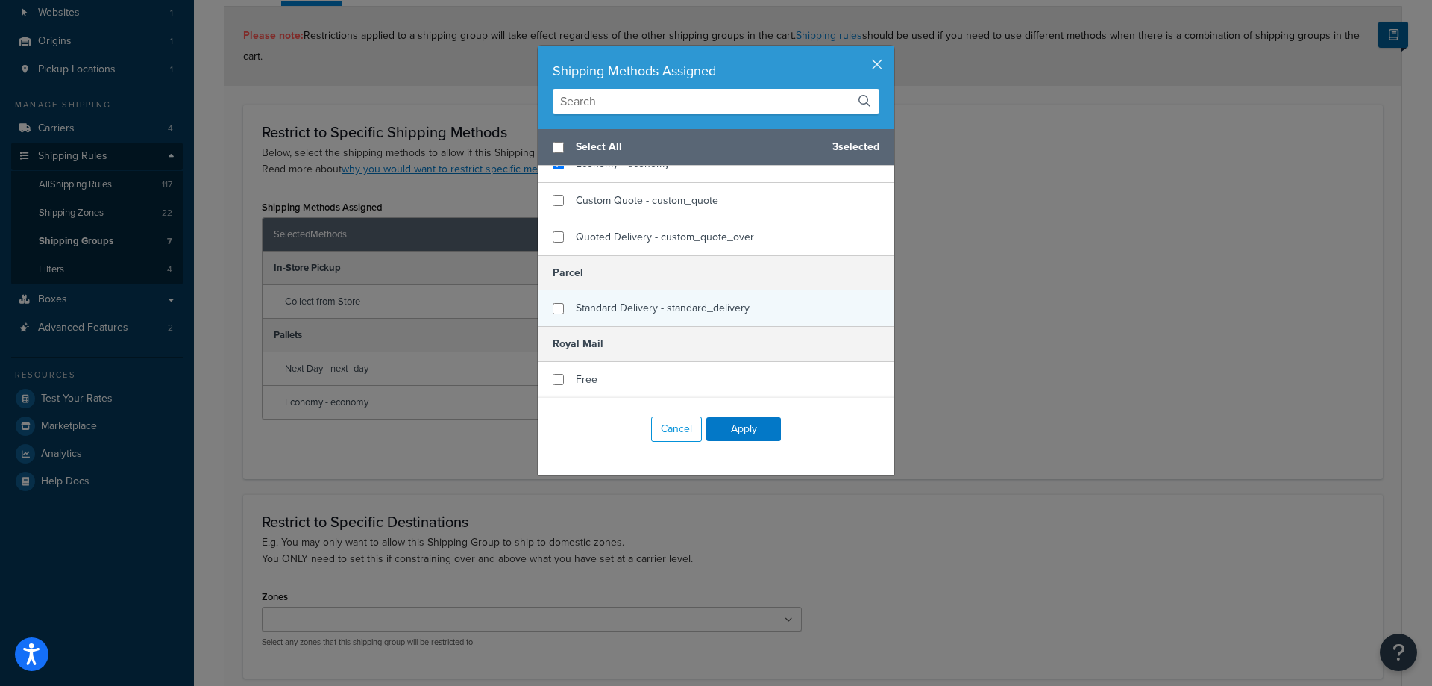 The image size is (1432, 686). Describe the element at coordinates (744, 429) in the screenshot. I see `button: Apply` at that location.